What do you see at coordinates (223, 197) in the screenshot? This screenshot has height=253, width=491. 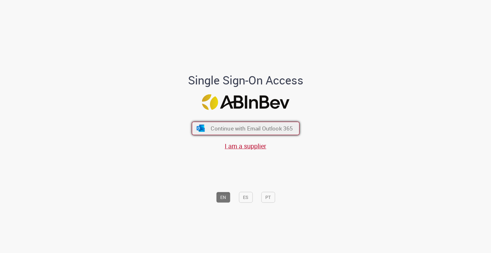 I see `button: EN` at bounding box center [223, 197].